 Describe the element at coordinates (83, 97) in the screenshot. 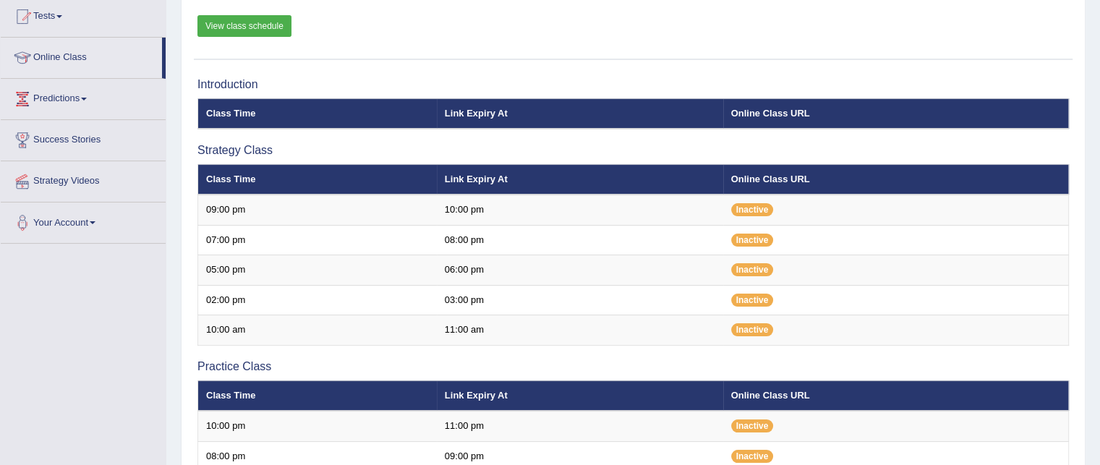

I see `a: Predictions` at that location.